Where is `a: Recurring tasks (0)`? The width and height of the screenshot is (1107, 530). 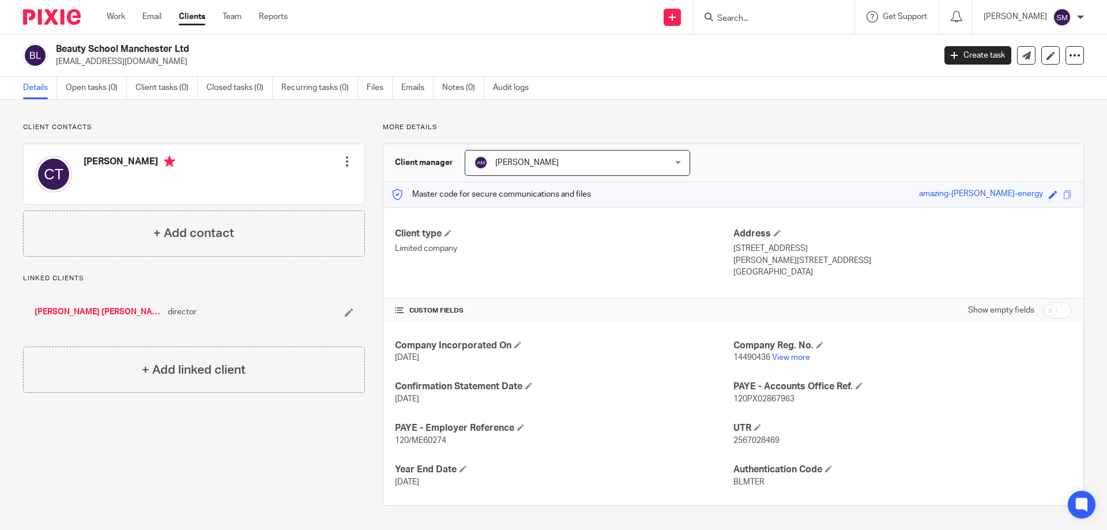 a: Recurring tasks (0) is located at coordinates (320, 88).